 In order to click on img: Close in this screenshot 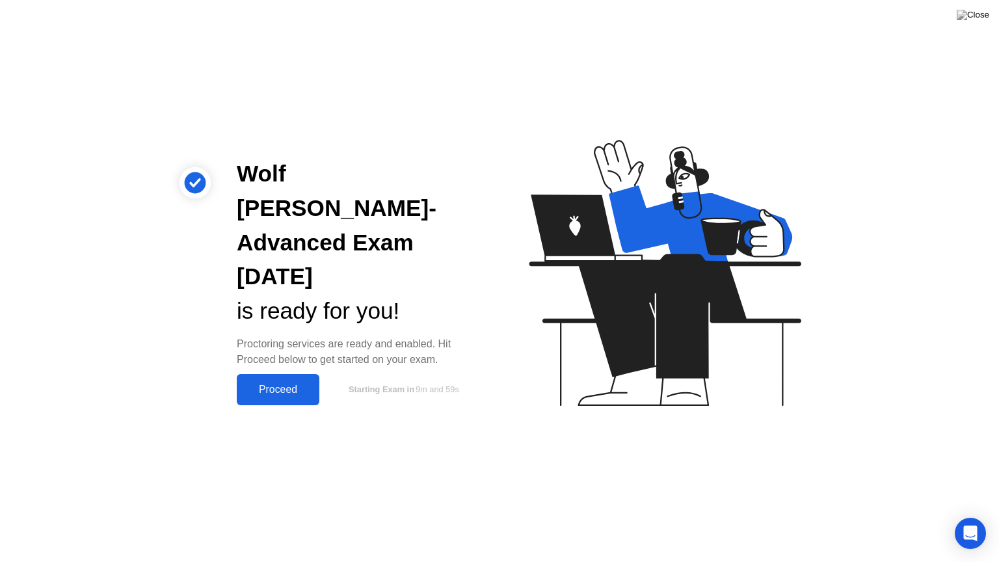, I will do `click(973, 15)`.